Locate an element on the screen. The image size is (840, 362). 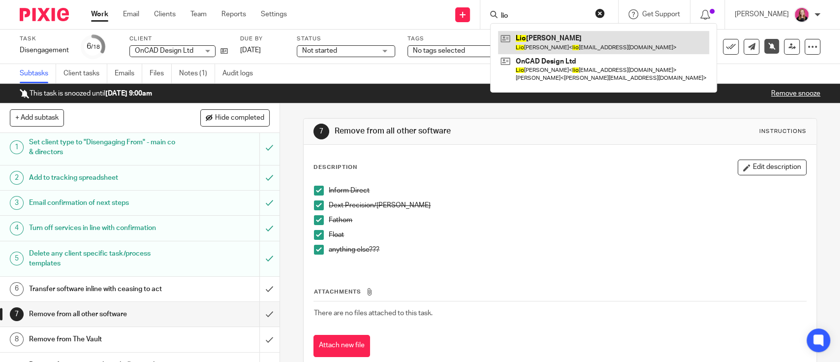
a: Notes (1) is located at coordinates (197, 73).